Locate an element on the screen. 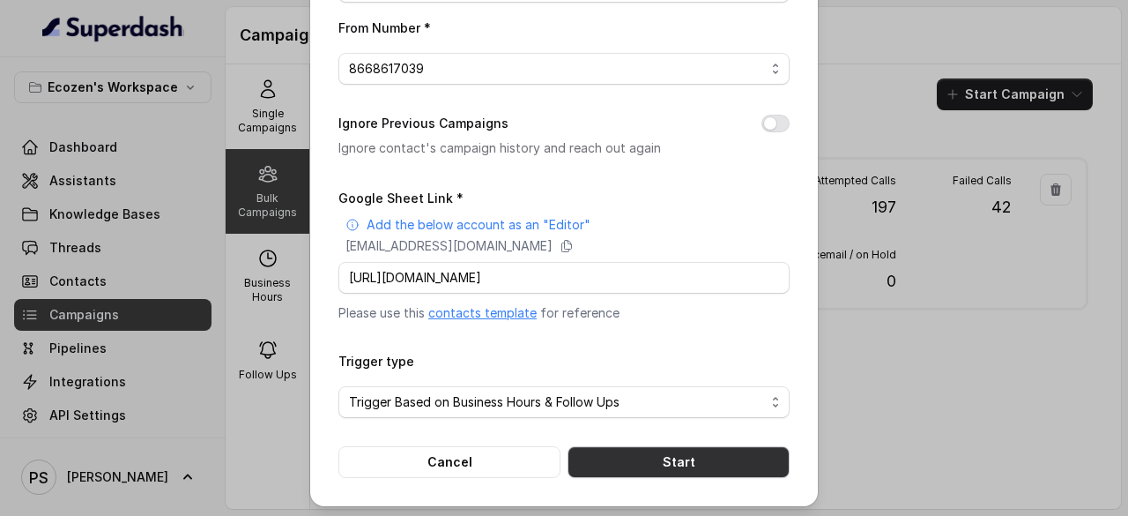  button: Trigger Based on Business Hours & Follow Ups is located at coordinates (564, 402).